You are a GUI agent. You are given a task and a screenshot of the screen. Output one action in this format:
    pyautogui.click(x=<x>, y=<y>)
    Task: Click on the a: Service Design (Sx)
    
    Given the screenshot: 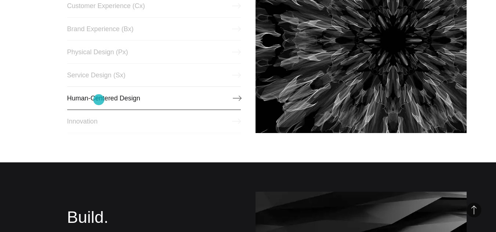 What is the action you would take?
    pyautogui.click(x=154, y=75)
    